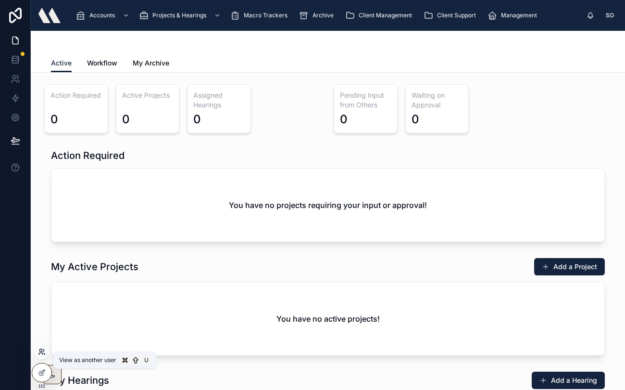  Describe the element at coordinates (514, 15) in the screenshot. I see `a: Management` at that location.